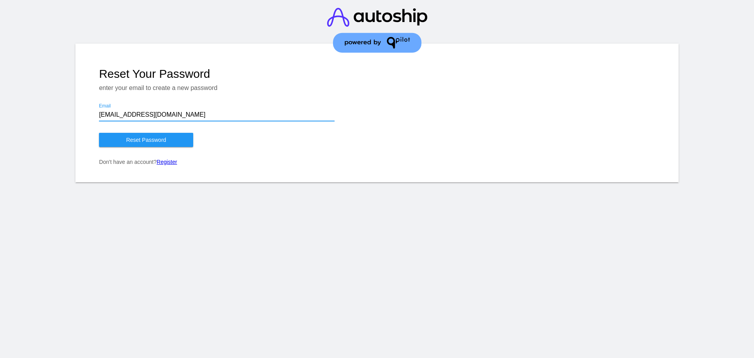  Describe the element at coordinates (146, 140) in the screenshot. I see `span: Reset Password` at that location.